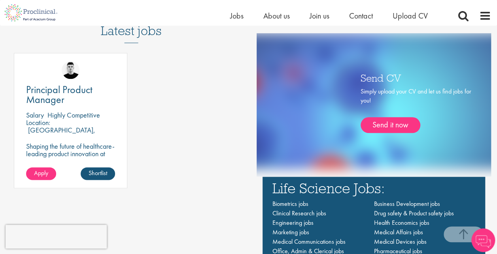  I want to click on span: Principal Product Manager, so click(59, 94).